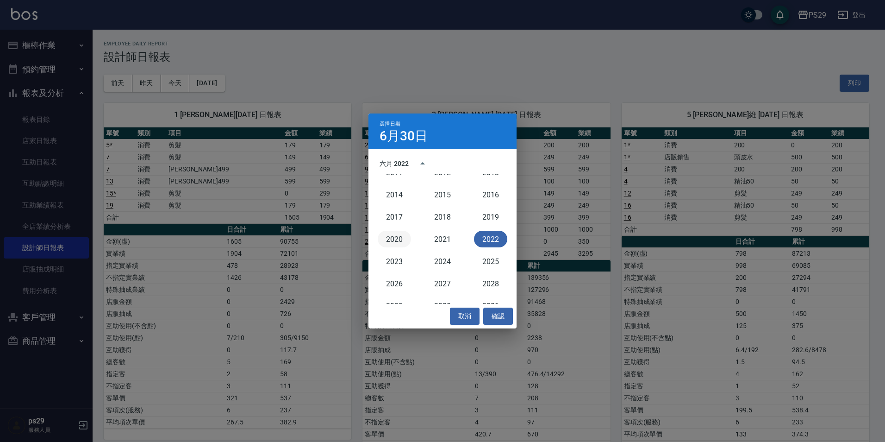 Image resolution: width=885 pixels, height=442 pixels. I want to click on div: 六月 2022, so click(394, 163).